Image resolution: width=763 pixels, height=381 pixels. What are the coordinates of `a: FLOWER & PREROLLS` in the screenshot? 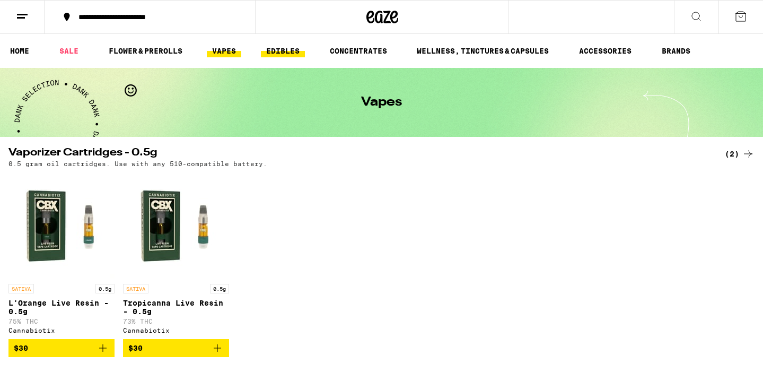 It's located at (145, 51).